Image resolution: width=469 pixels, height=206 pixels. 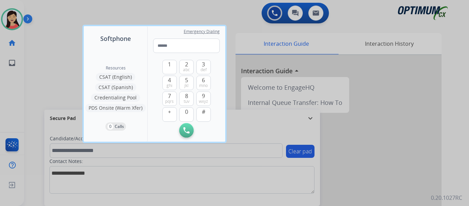 I want to click on button: 5jkl, so click(x=187, y=83).